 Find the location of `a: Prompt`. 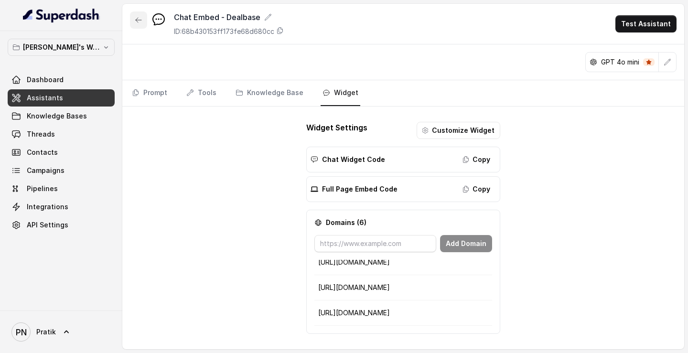

a: Prompt is located at coordinates (150, 93).